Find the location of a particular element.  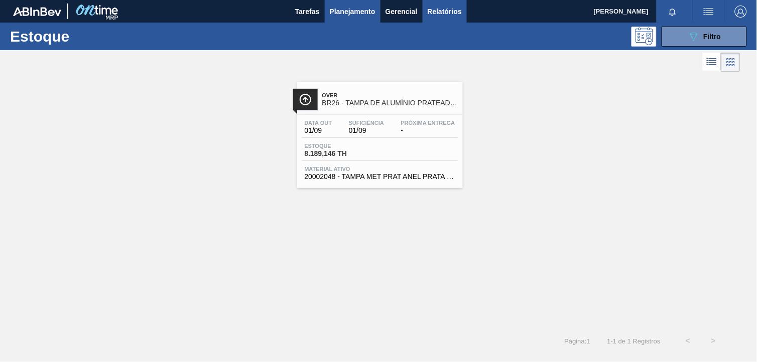

span: Próxima Entrega is located at coordinates (428, 123).